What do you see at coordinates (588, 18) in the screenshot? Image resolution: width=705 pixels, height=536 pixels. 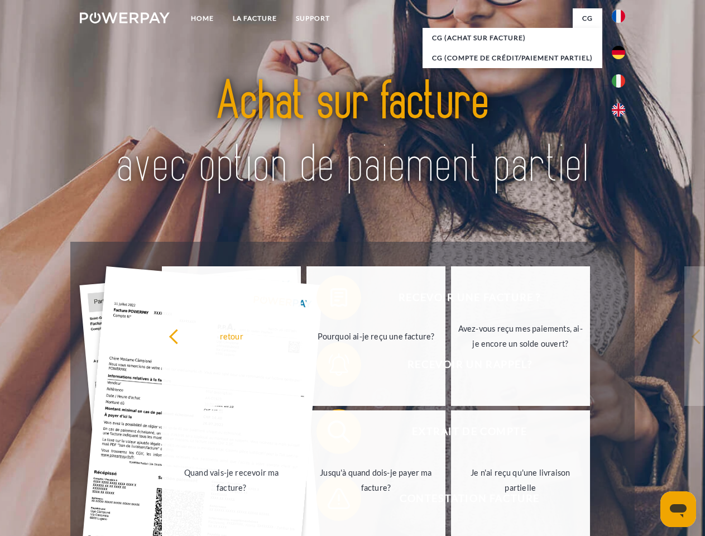 I see `a: CG` at bounding box center [588, 18].